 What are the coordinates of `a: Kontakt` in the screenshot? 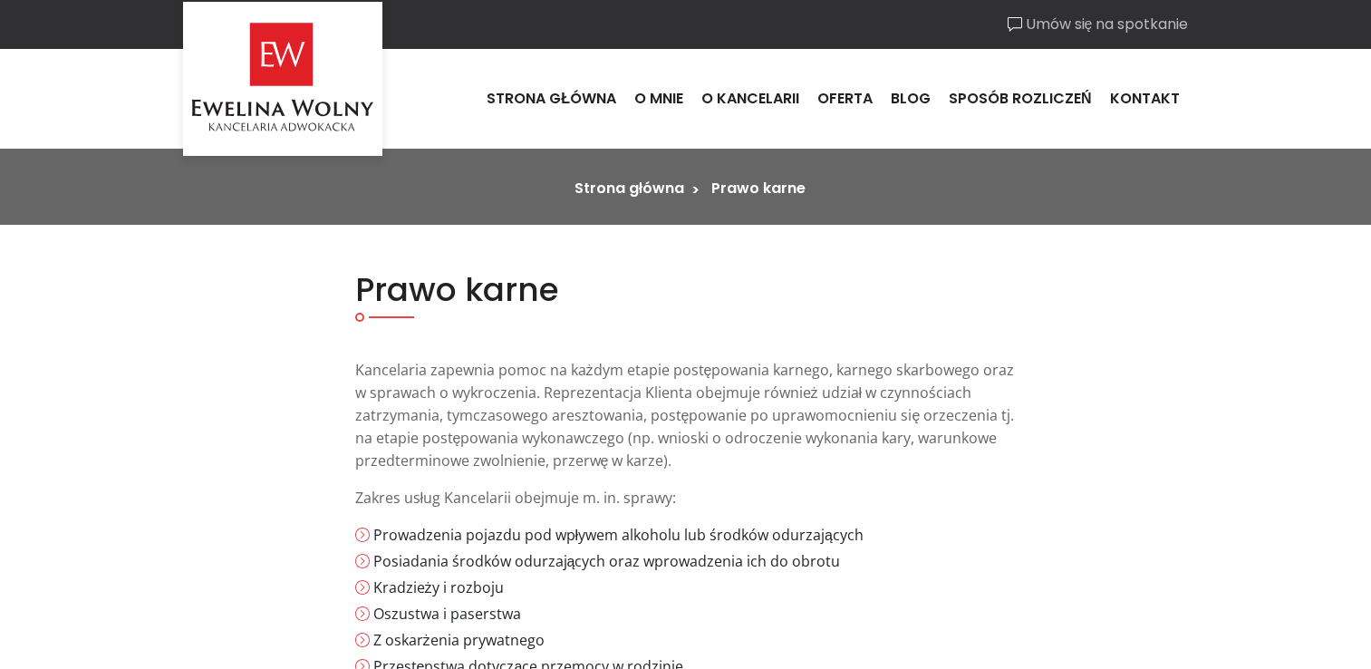 It's located at (1145, 99).